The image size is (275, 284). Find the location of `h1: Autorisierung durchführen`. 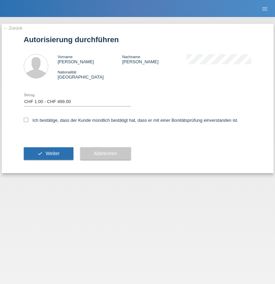

h1: Autorisierung durchführen is located at coordinates (138, 39).